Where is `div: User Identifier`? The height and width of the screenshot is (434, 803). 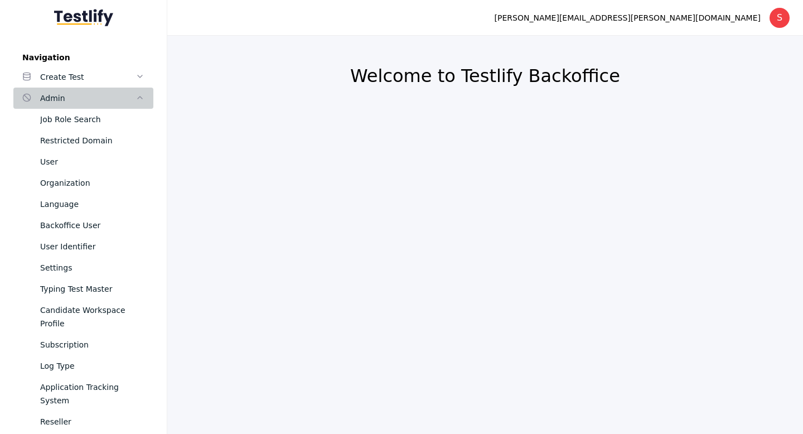
div: User Identifier is located at coordinates (92, 246).